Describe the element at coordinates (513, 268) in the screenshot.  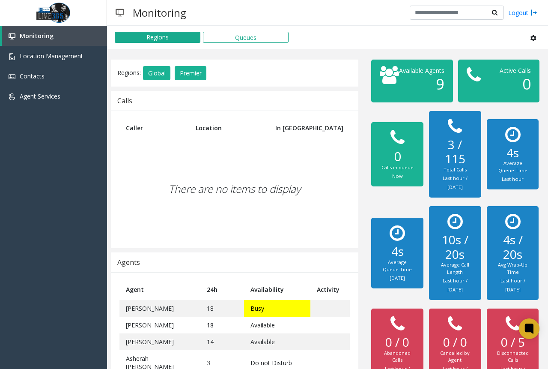
I see `div: Avg Wrap-Up Time` at that location.